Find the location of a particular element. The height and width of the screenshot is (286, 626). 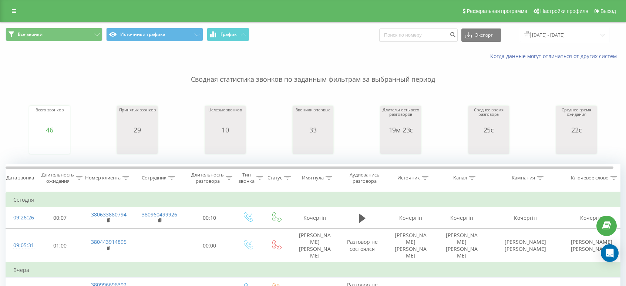

div: Длительность всех разговоров is located at coordinates (401, 117).